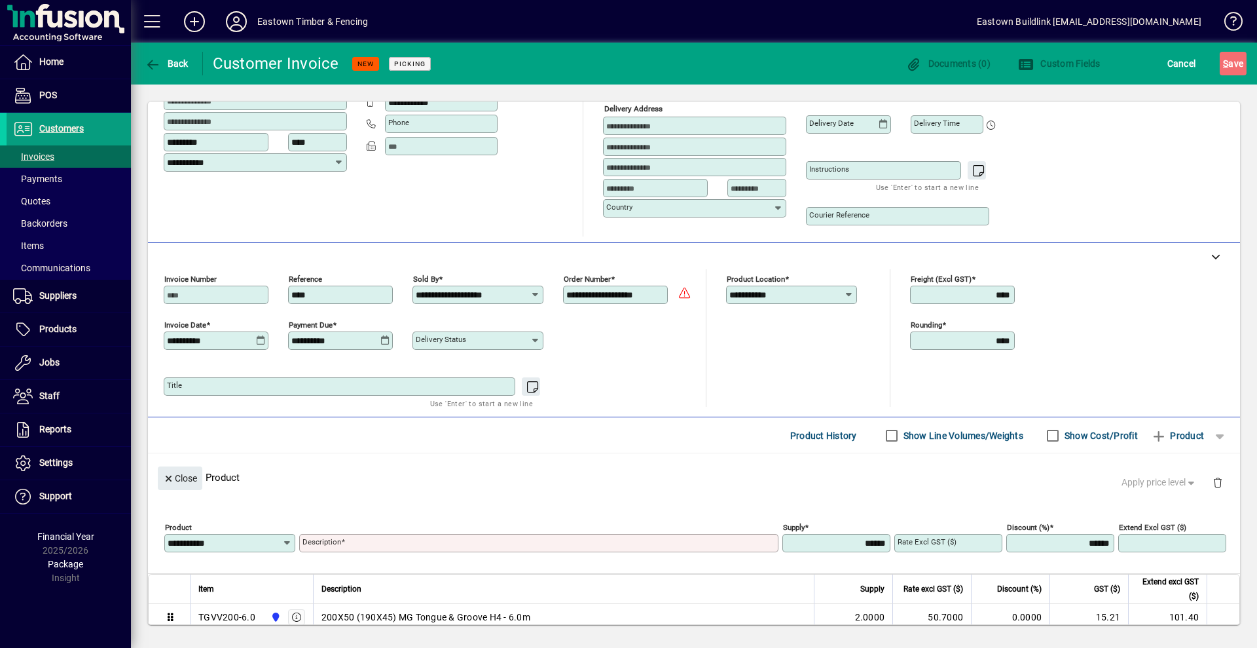  What do you see at coordinates (932, 617) in the screenshot?
I see `div: 50.7000` at bounding box center [932, 617].